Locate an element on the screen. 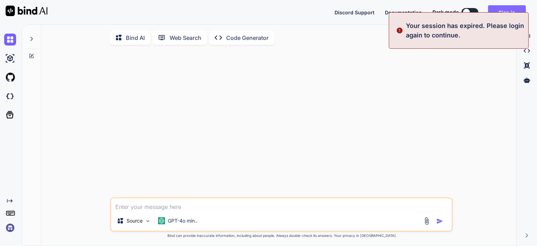 This screenshot has width=537, height=246. button: Discord Support is located at coordinates (354, 12).